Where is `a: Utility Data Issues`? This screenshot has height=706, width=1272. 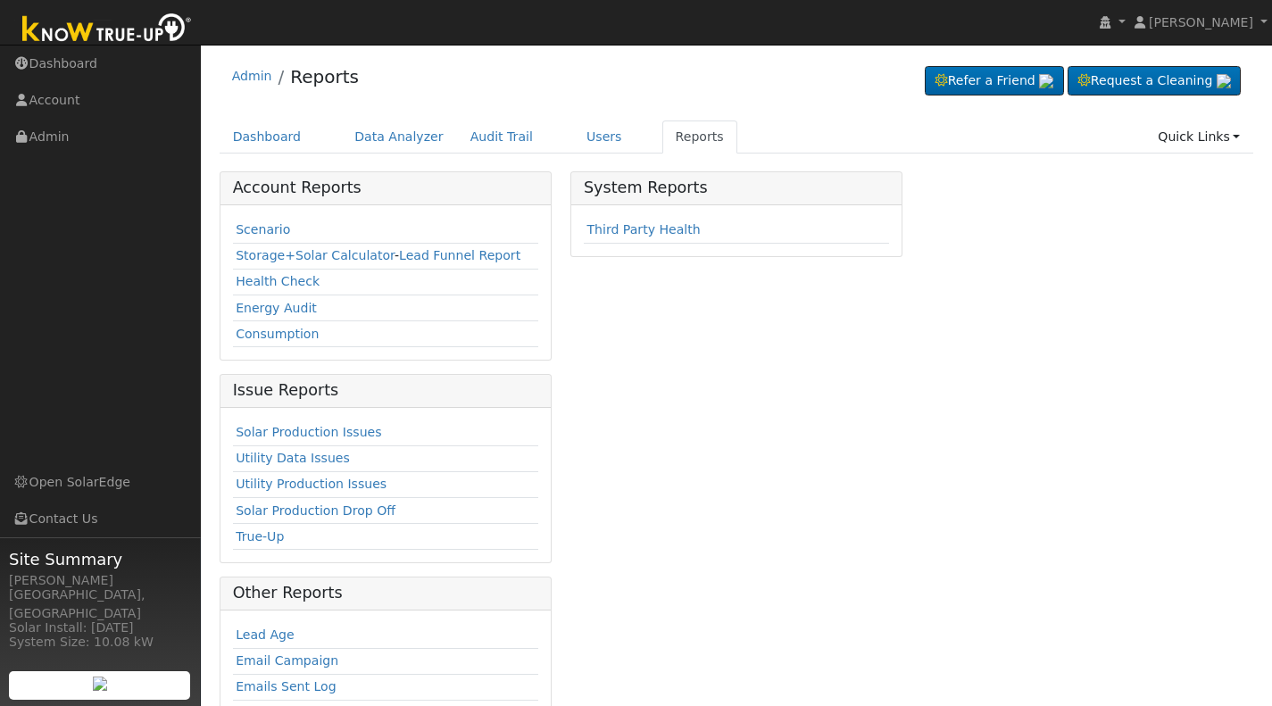 a: Utility Data Issues is located at coordinates (293, 458).